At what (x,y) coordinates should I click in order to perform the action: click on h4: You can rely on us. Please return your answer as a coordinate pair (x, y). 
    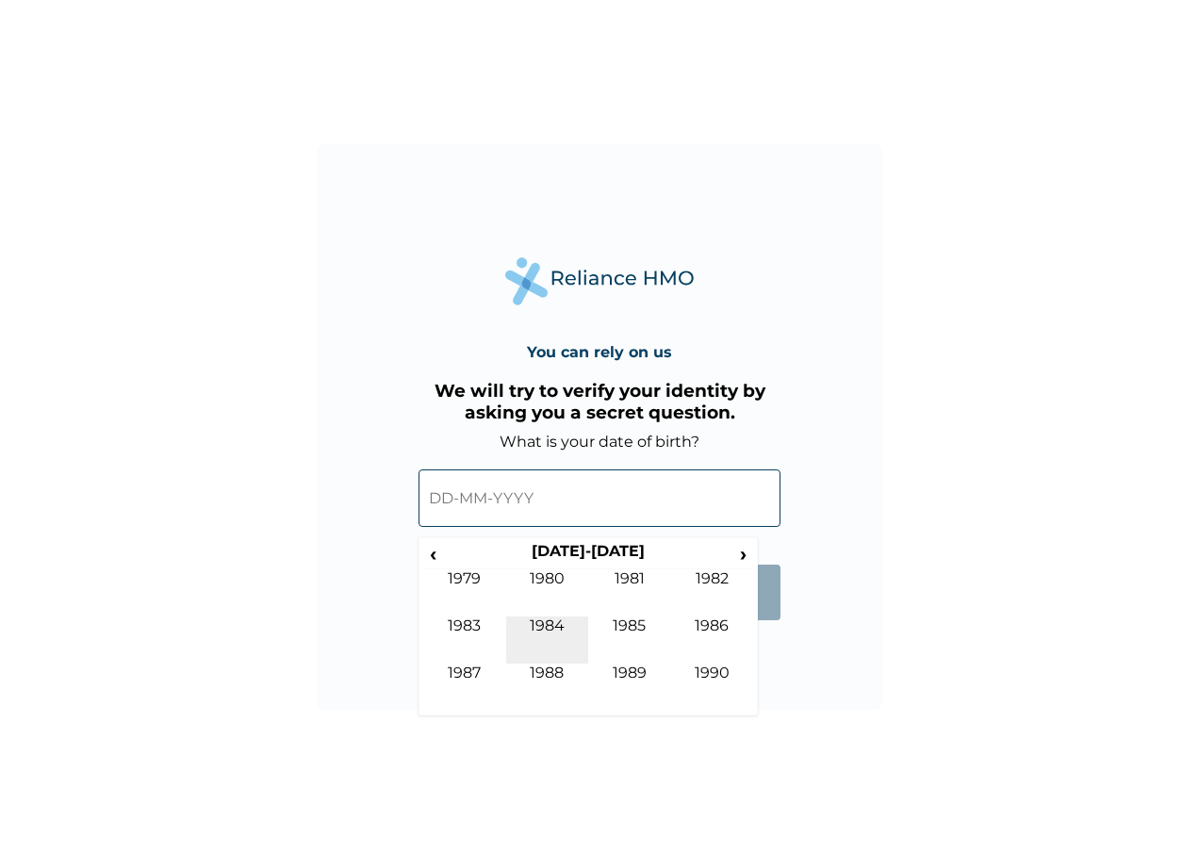
    Looking at the image, I should click on (600, 352).